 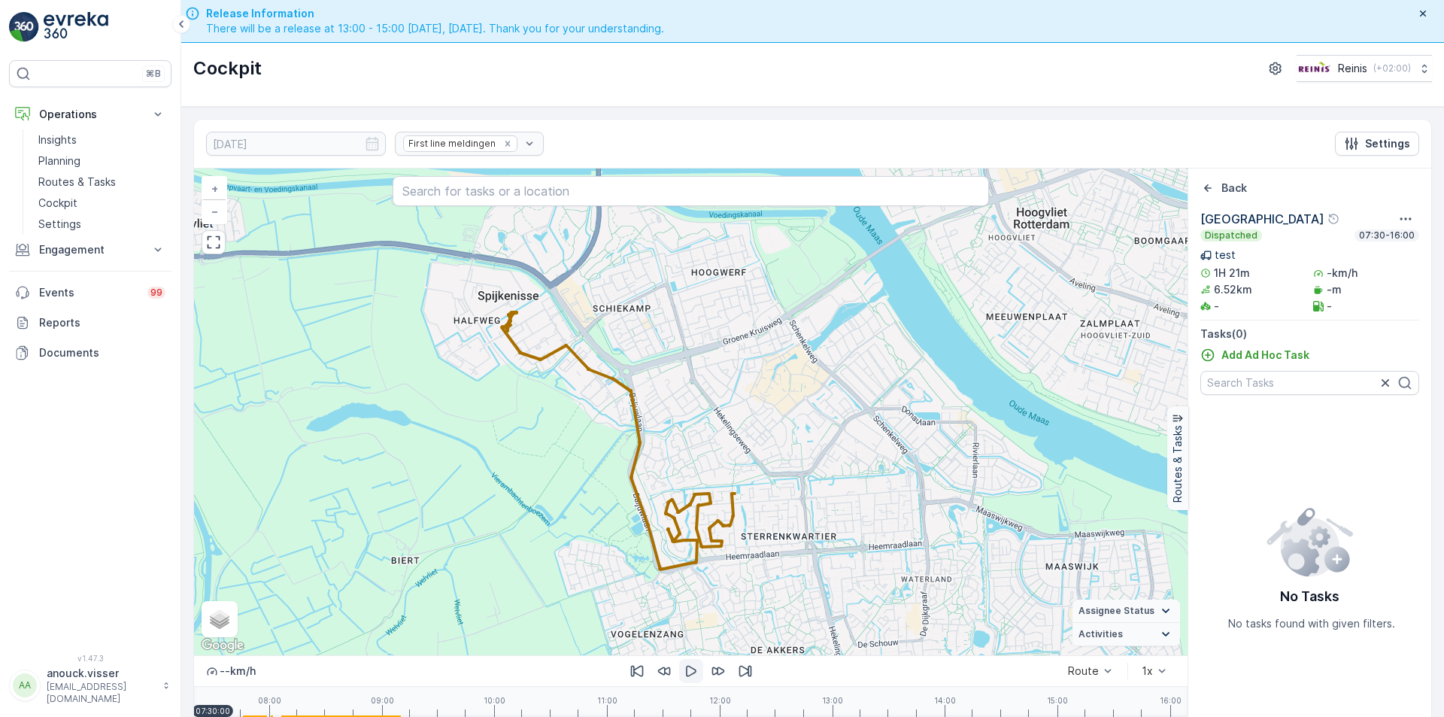 What do you see at coordinates (1083, 671) in the screenshot?
I see `div: Route` at bounding box center [1083, 671].